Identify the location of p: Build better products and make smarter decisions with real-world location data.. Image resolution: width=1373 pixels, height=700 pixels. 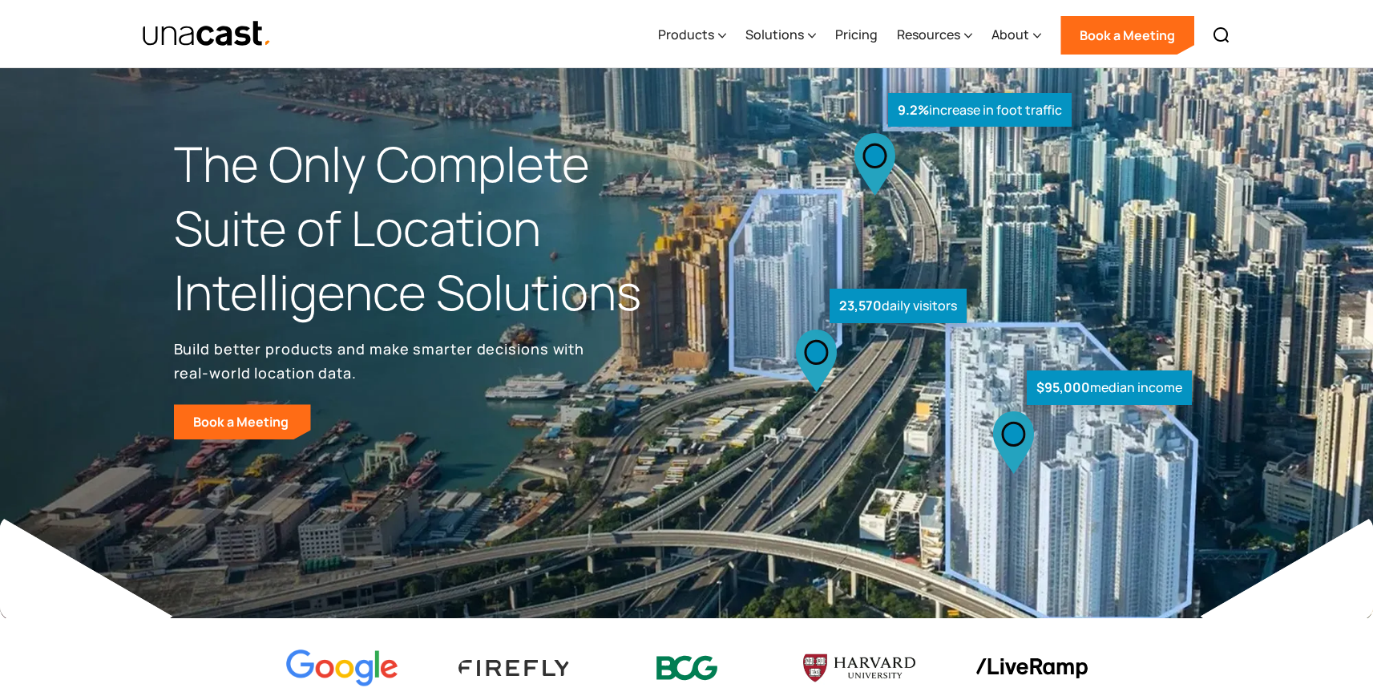
(382, 361).